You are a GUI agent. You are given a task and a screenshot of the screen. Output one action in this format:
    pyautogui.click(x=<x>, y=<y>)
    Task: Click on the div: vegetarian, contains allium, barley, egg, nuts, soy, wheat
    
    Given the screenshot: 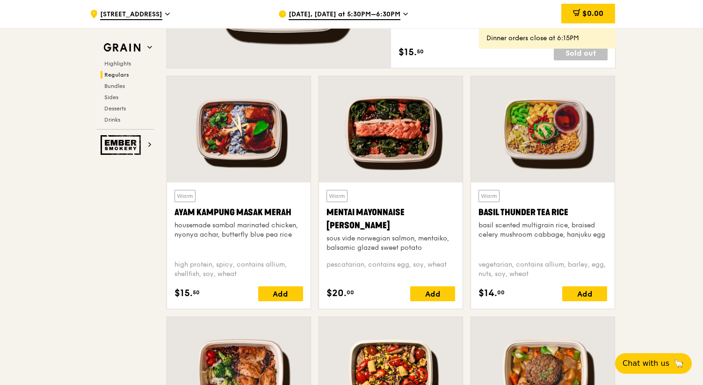 What is the action you would take?
    pyautogui.click(x=543, y=269)
    